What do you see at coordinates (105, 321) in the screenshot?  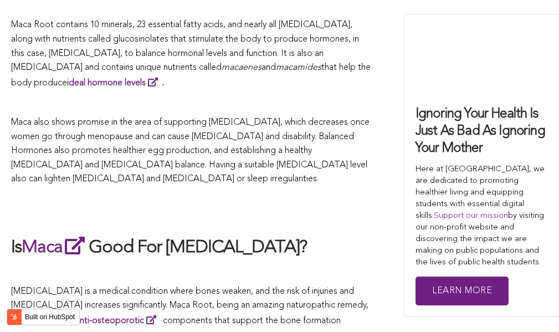 I see `a: active anti-osteoporotic` at bounding box center [105, 321].